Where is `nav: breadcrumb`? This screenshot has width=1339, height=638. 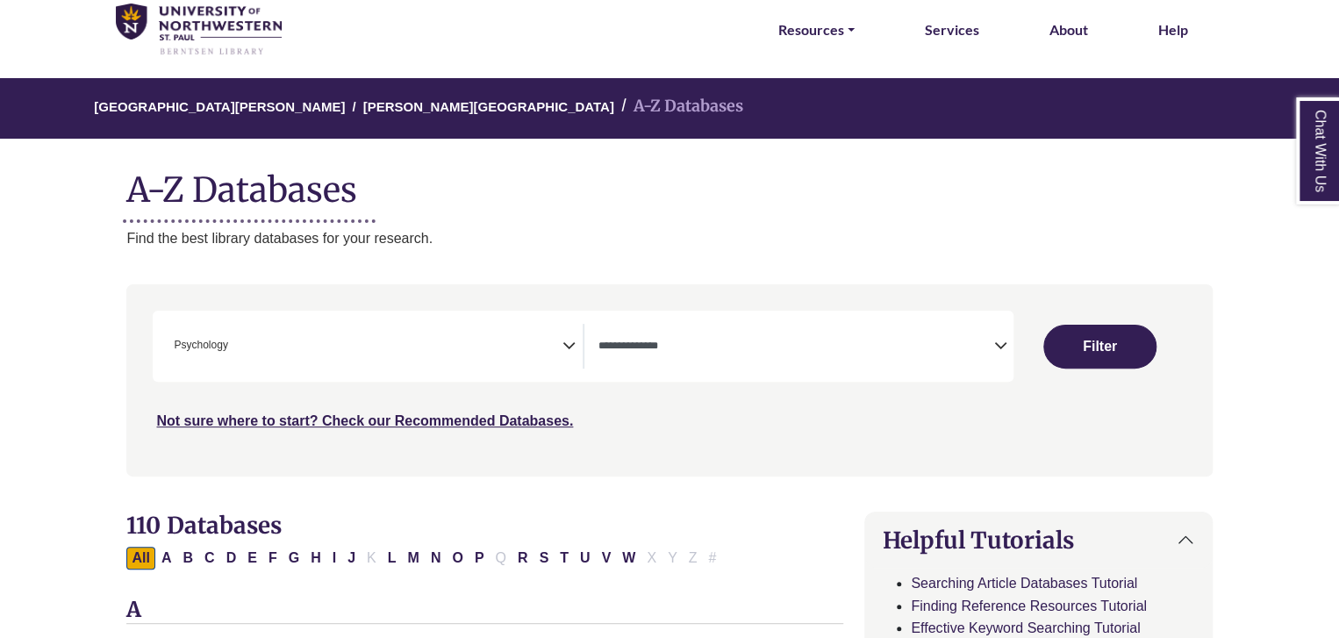
nav: breadcrumb is located at coordinates (669, 108).